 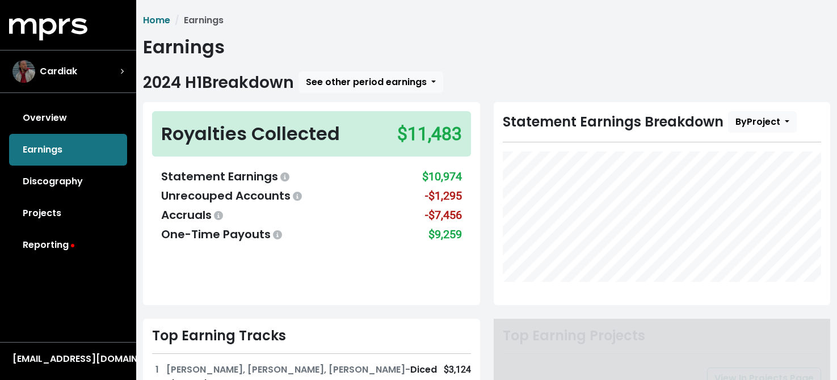 What do you see at coordinates (250, 134) in the screenshot?
I see `div: Royalties Collected` at bounding box center [250, 134].